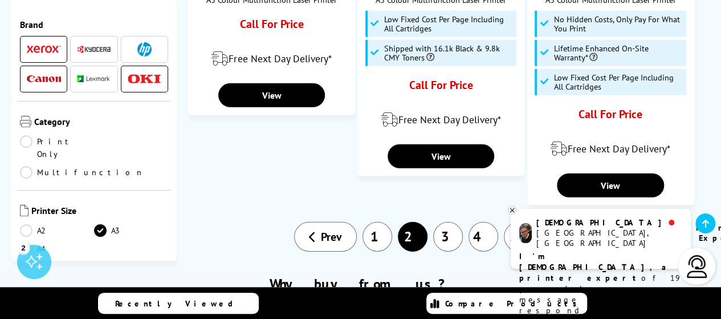 The height and width of the screenshot is (319, 721). I want to click on img: Kyocera, so click(94, 49).